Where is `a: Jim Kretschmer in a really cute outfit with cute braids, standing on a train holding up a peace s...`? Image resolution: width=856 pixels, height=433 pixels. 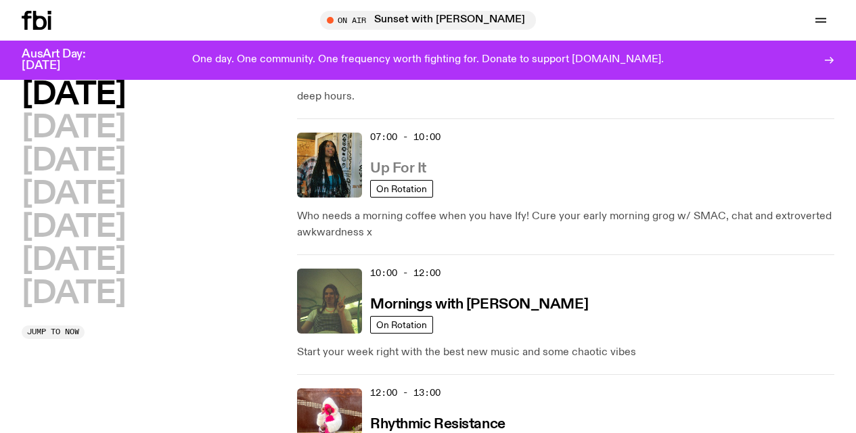 a: Jim Kretschmer in a really cute outfit with cute braids, standing on a train holding up a peace s... is located at coordinates (330, 301).